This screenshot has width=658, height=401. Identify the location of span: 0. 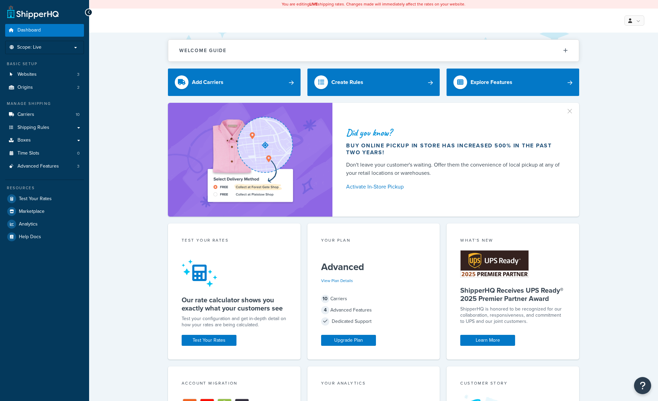
(78, 153).